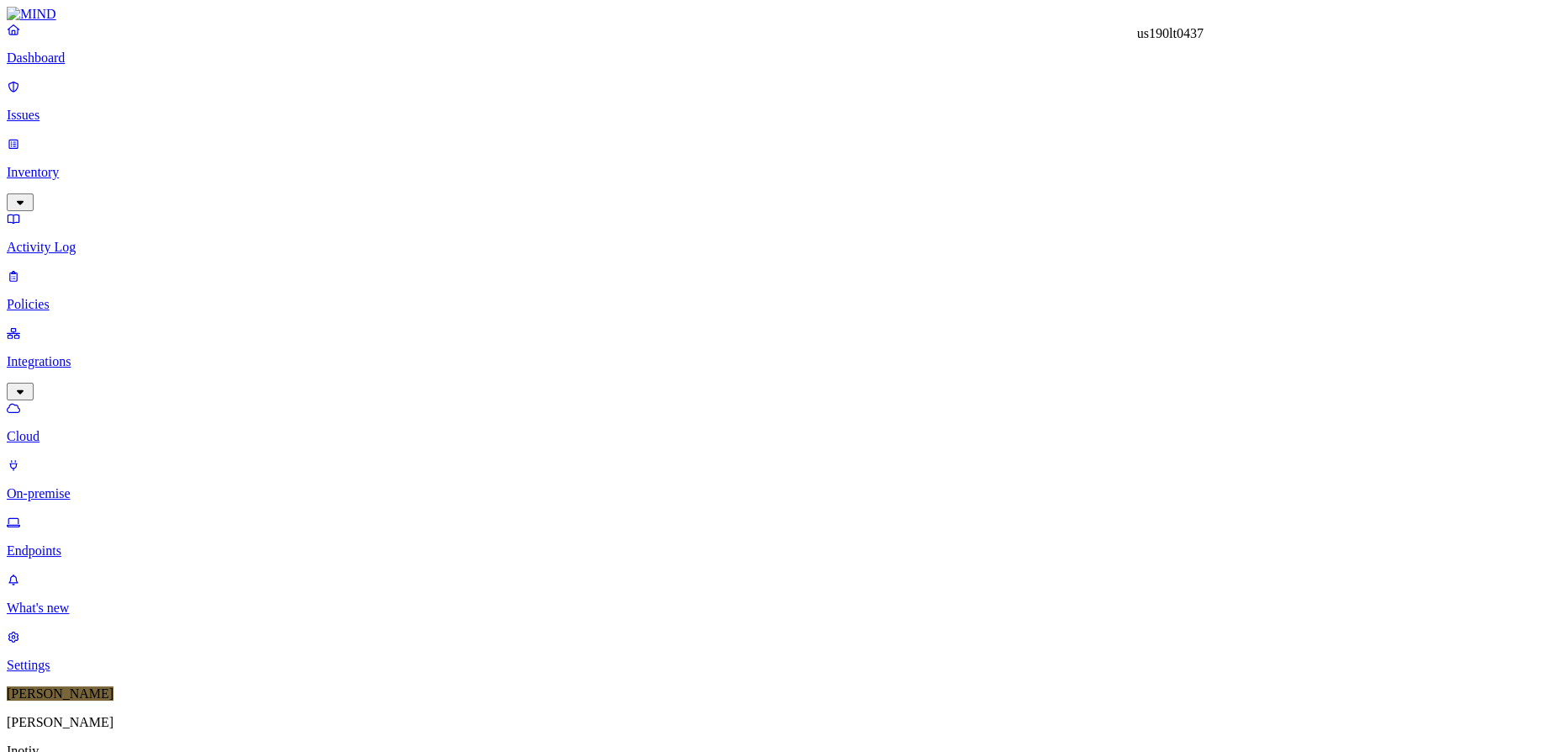 This screenshot has width=1565, height=752. Describe the element at coordinates (783, 551) in the screenshot. I see `p: Endpoints` at that location.